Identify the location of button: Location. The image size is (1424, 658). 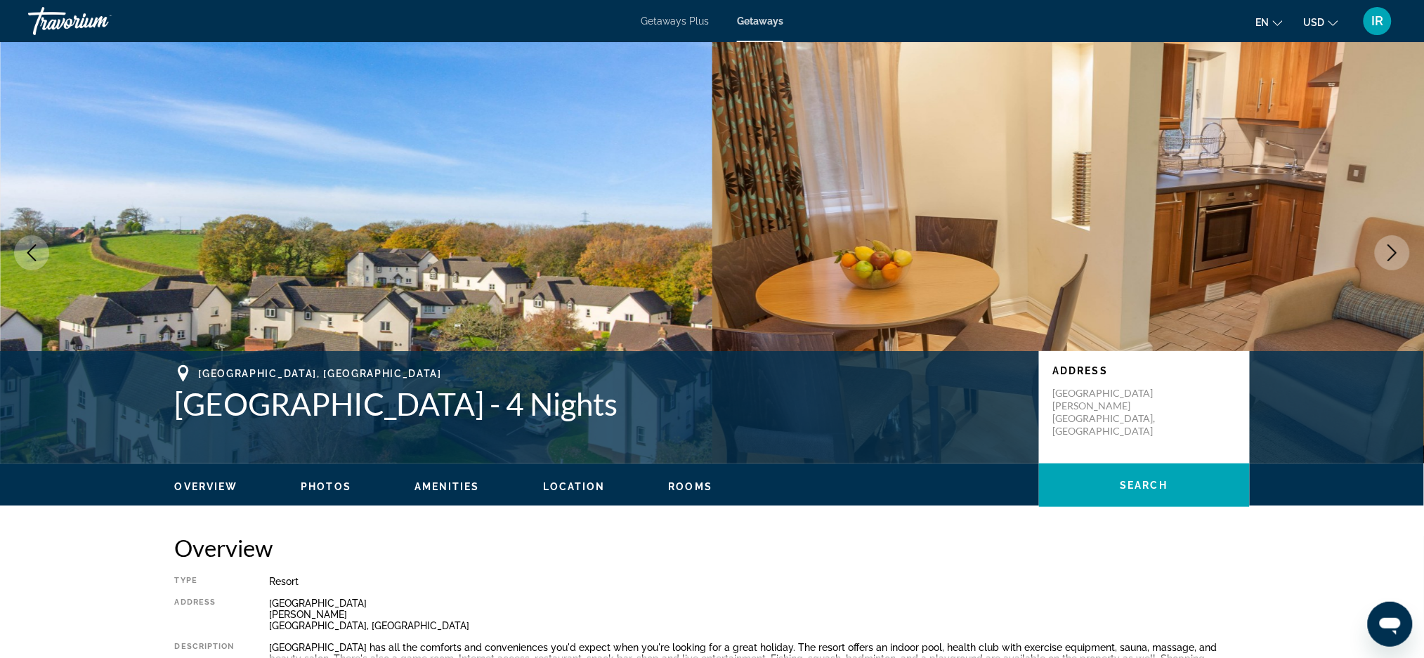
(574, 487).